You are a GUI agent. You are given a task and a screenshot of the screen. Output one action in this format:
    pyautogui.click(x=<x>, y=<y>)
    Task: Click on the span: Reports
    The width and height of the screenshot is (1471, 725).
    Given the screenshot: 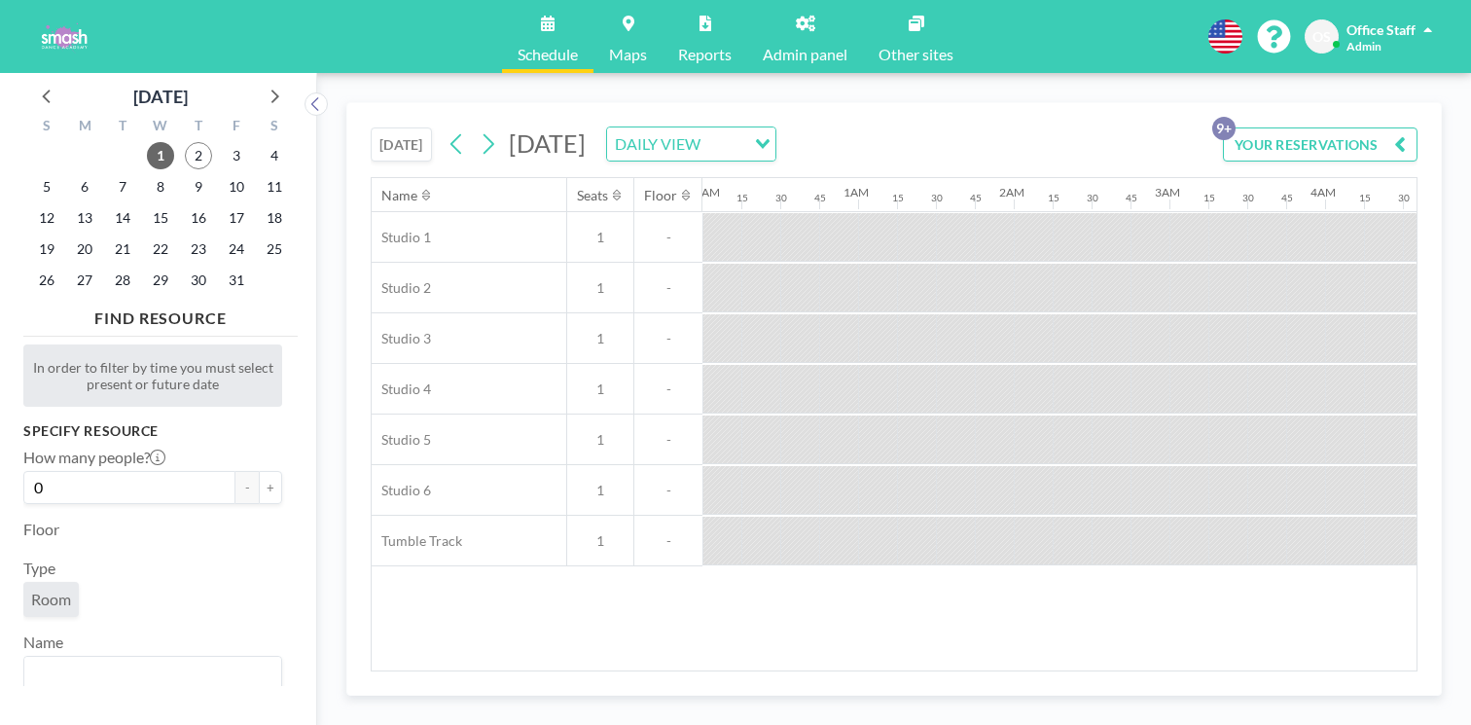 What is the action you would take?
    pyautogui.click(x=704, y=54)
    